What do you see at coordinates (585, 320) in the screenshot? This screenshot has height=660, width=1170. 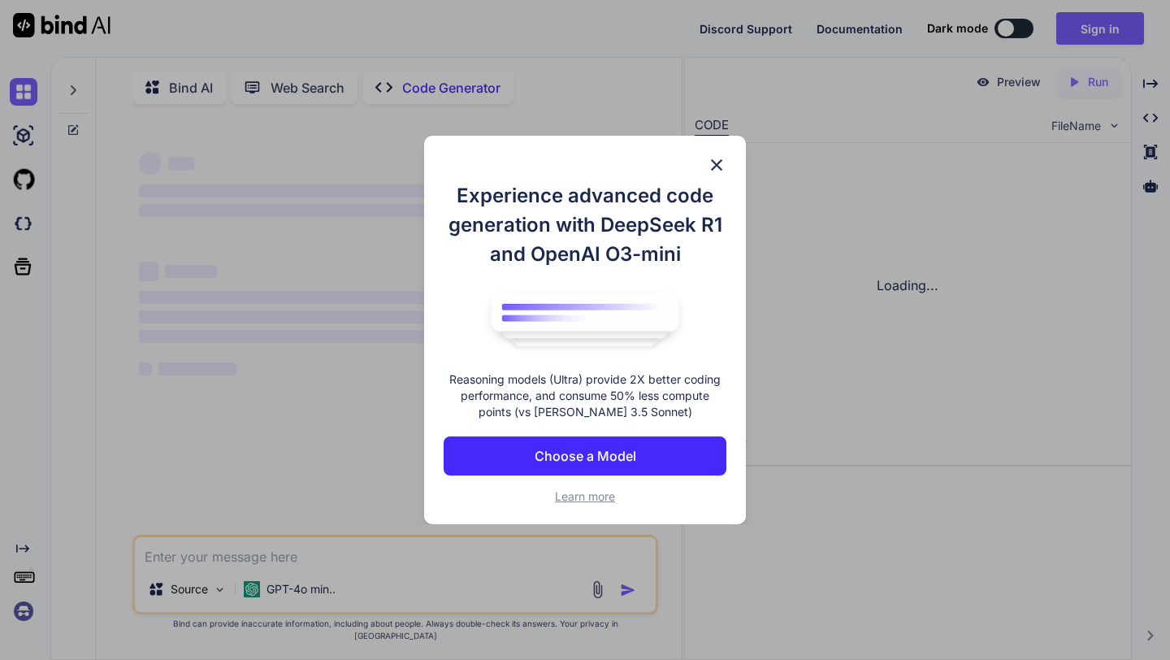 I see `img: bind logo` at bounding box center [585, 320].